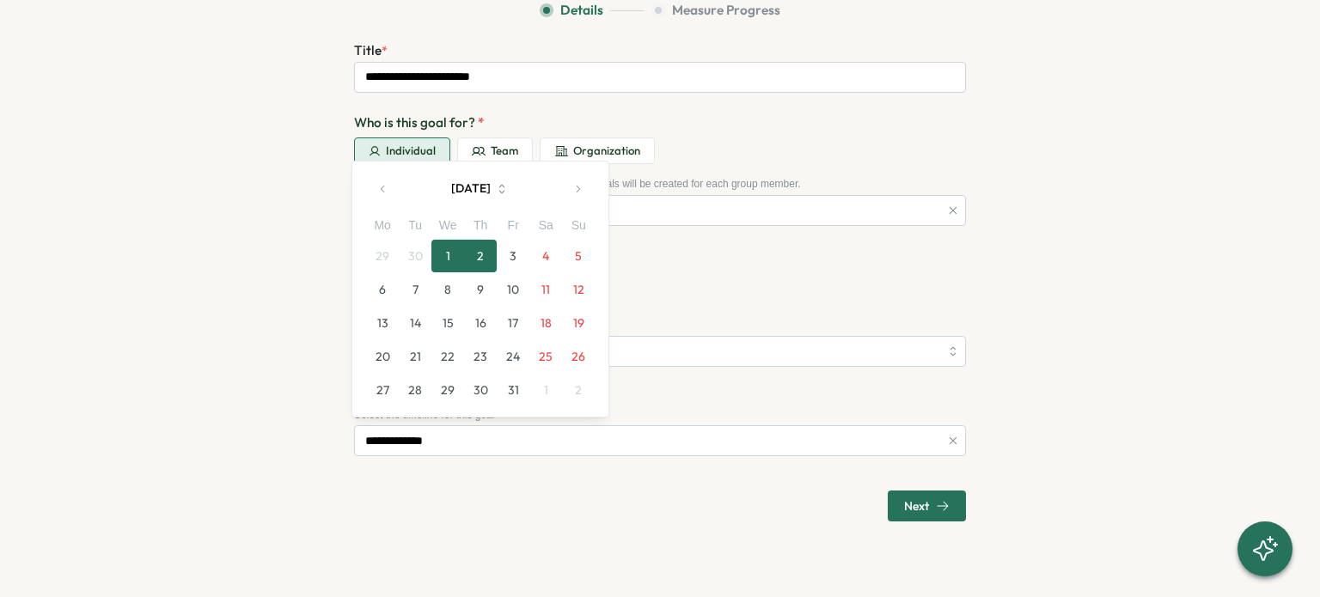 Image resolution: width=1320 pixels, height=597 pixels. What do you see at coordinates (411, 151) in the screenshot?
I see `span: Individual` at bounding box center [411, 151].